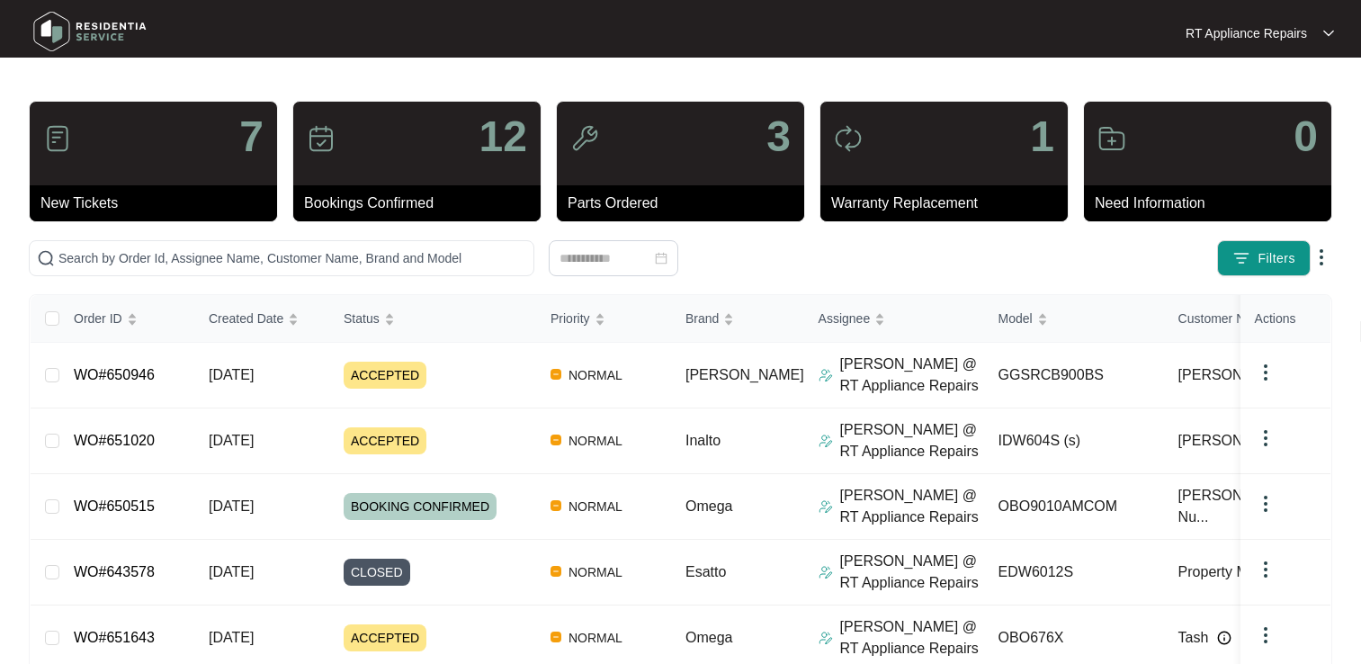  What do you see at coordinates (46, 258) in the screenshot?
I see `img: search-icon` at bounding box center [46, 258].